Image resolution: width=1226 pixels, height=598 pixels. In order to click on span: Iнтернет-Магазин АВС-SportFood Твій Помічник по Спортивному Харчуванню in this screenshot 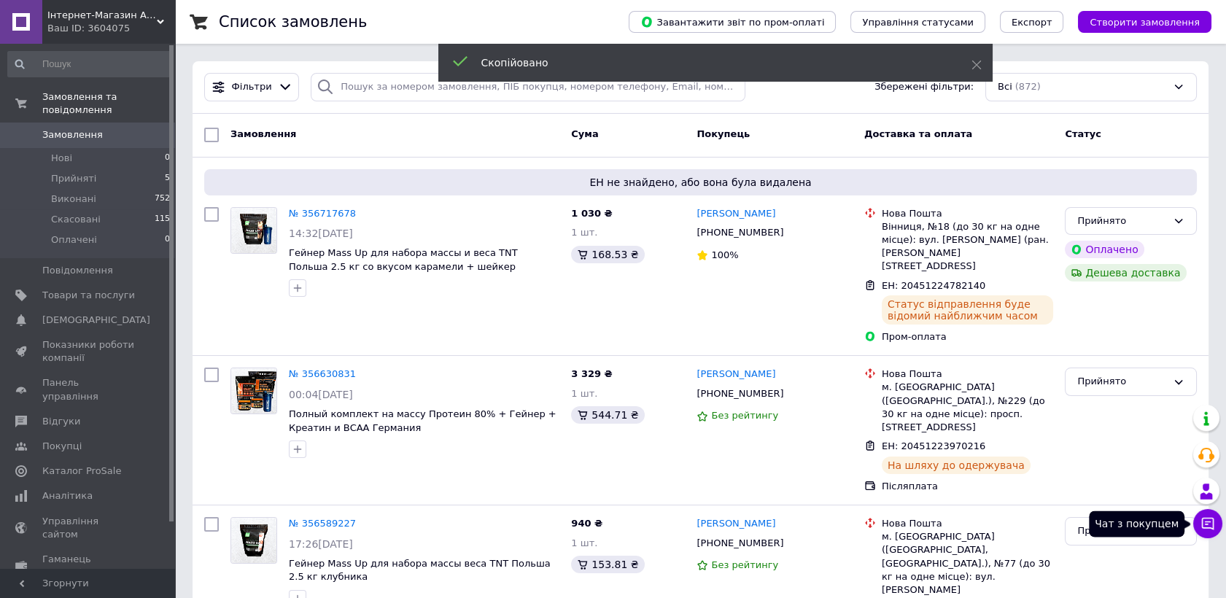, I will do `click(102, 15)`.